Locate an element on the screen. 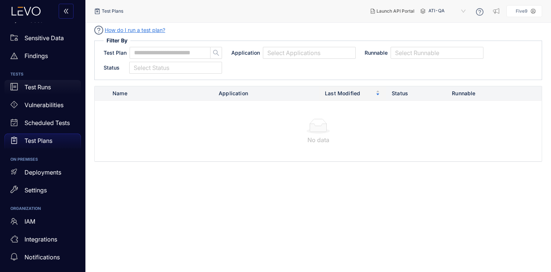 The image size is (551, 272). p: Notifications is located at coordinates (42, 257).